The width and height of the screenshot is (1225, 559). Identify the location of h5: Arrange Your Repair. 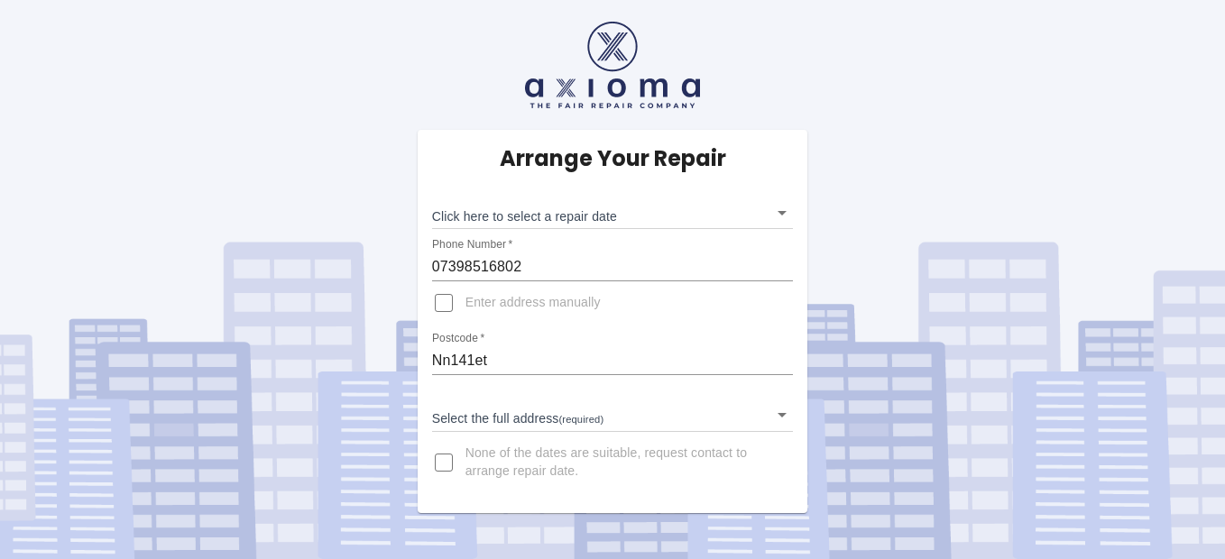
(612, 159).